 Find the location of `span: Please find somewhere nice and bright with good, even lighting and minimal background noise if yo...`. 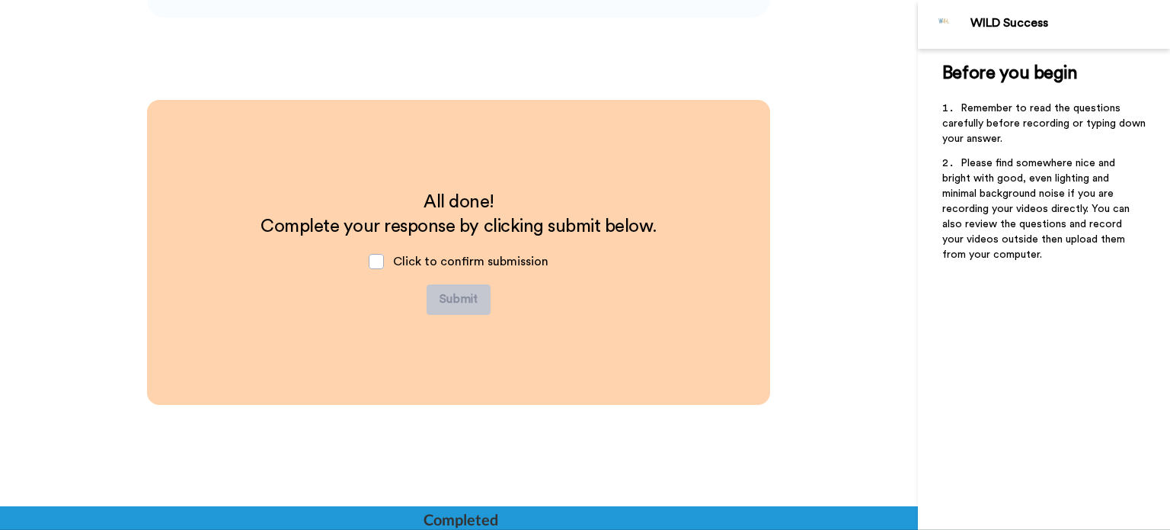

span: Please find somewhere nice and bright with good, even lighting and minimal background noise if yo... is located at coordinates (1038, 209).